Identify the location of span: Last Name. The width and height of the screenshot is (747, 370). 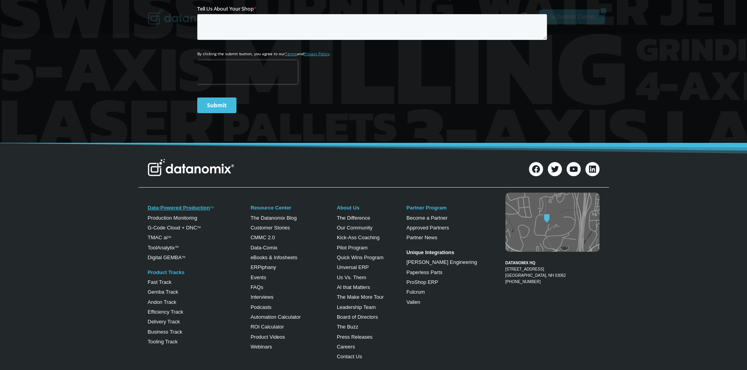
(189, 4).